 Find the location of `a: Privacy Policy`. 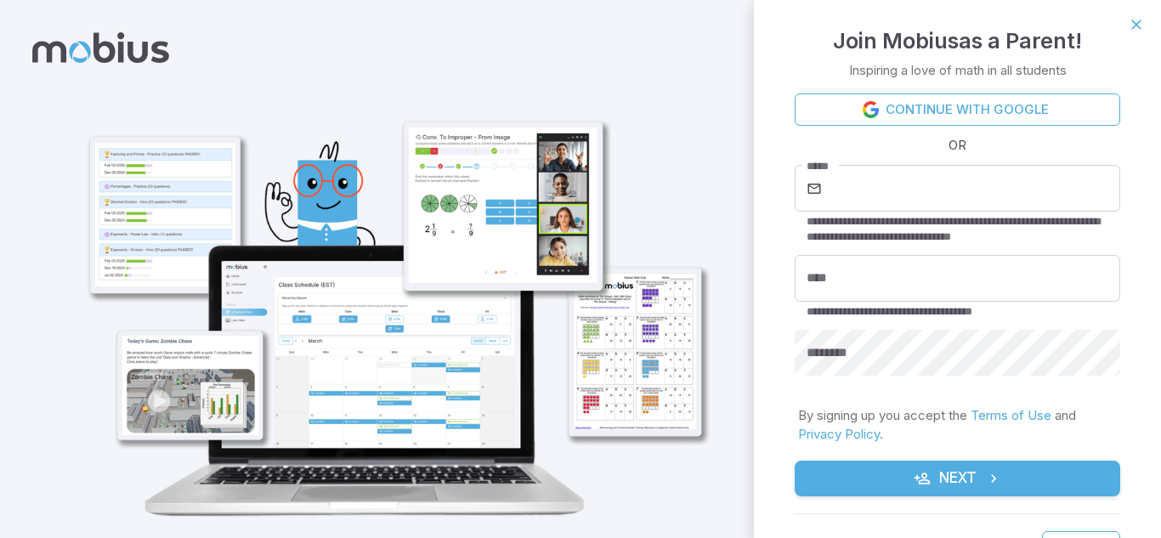

a: Privacy Policy is located at coordinates (839, 434).